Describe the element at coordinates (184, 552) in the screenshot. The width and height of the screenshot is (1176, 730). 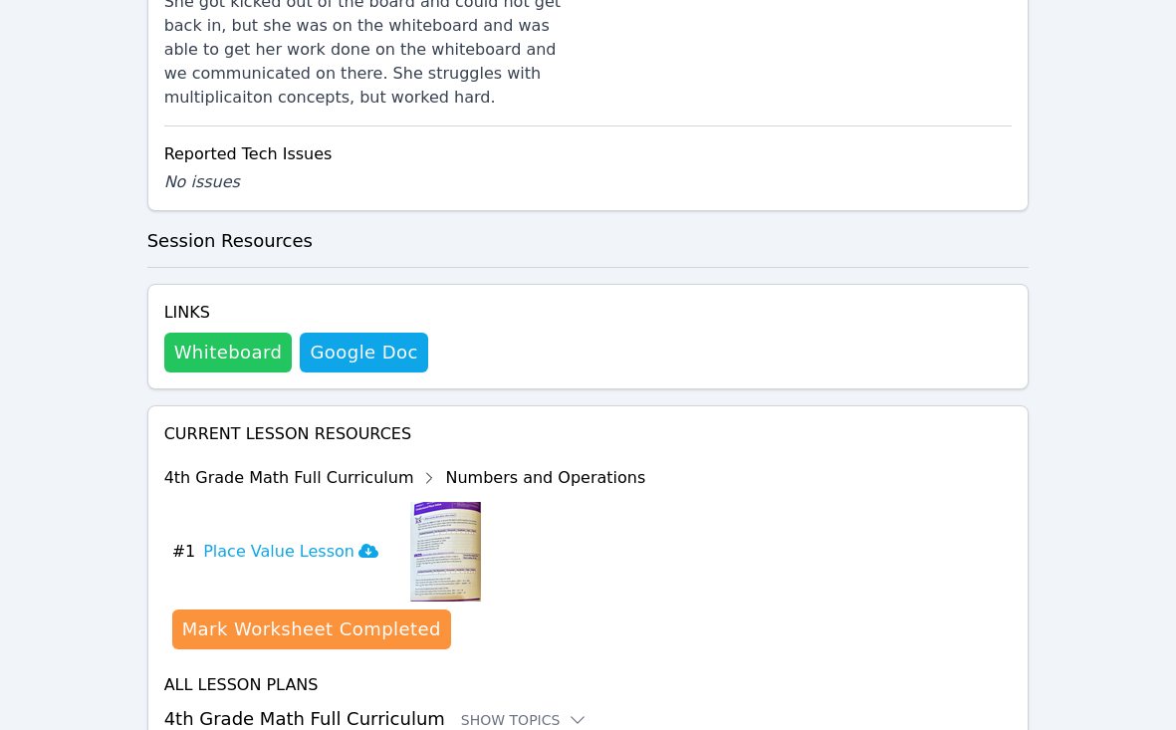
I see `span: # 1` at that location.